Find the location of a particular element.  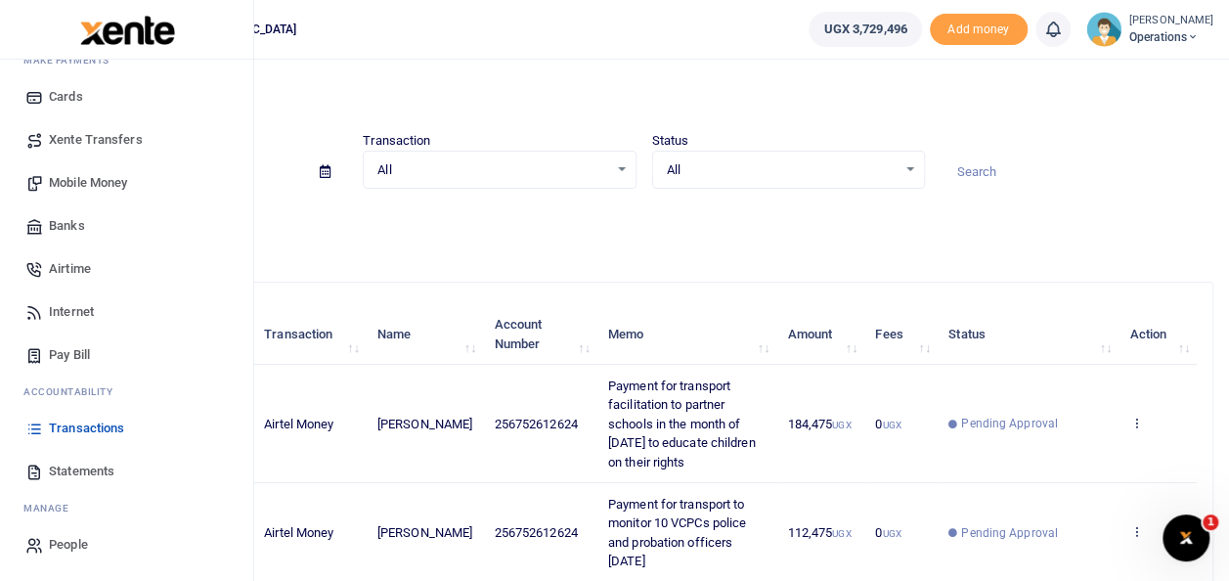

th: Fees: activate to sort column ascending is located at coordinates (901, 334).